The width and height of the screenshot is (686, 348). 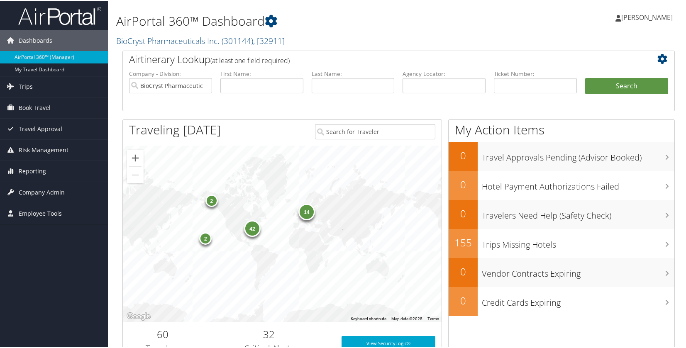 What do you see at coordinates (35, 40) in the screenshot?
I see `span: Dashboards` at bounding box center [35, 40].